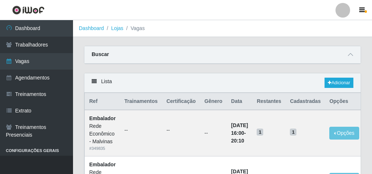  Describe the element at coordinates (102, 133) in the screenshot. I see `div: Rede Econômico - Malvinas` at that location.